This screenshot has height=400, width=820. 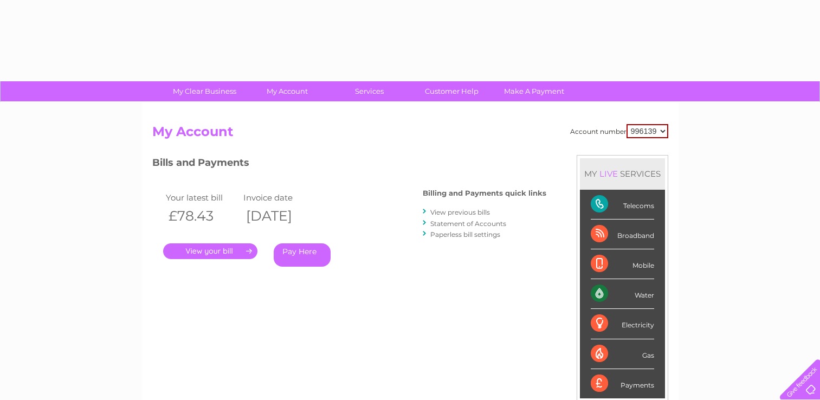 What do you see at coordinates (349, 164) in the screenshot?
I see `h3: Bills and Payments` at bounding box center [349, 164].